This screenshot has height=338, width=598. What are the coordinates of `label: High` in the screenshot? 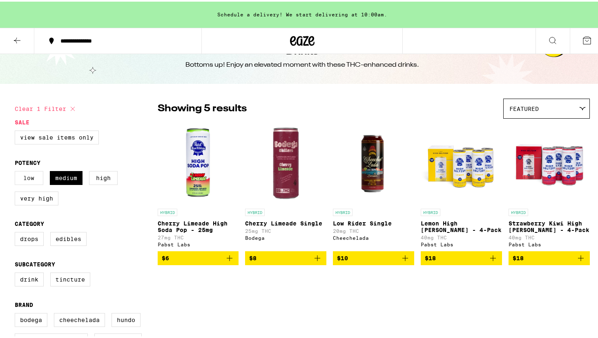 It's located at (103, 176).